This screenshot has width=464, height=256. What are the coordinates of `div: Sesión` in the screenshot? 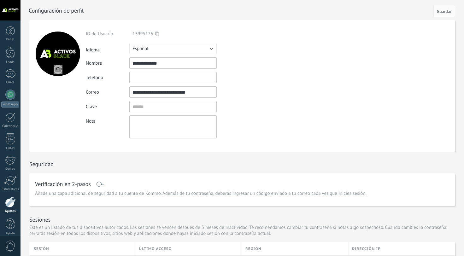 It's located at (85, 249).